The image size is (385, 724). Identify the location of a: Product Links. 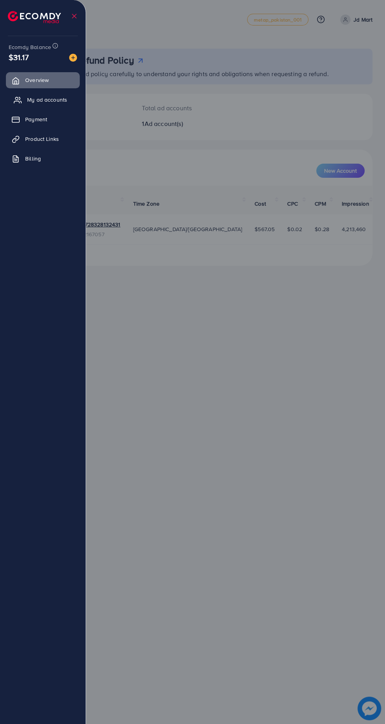
(43, 139).